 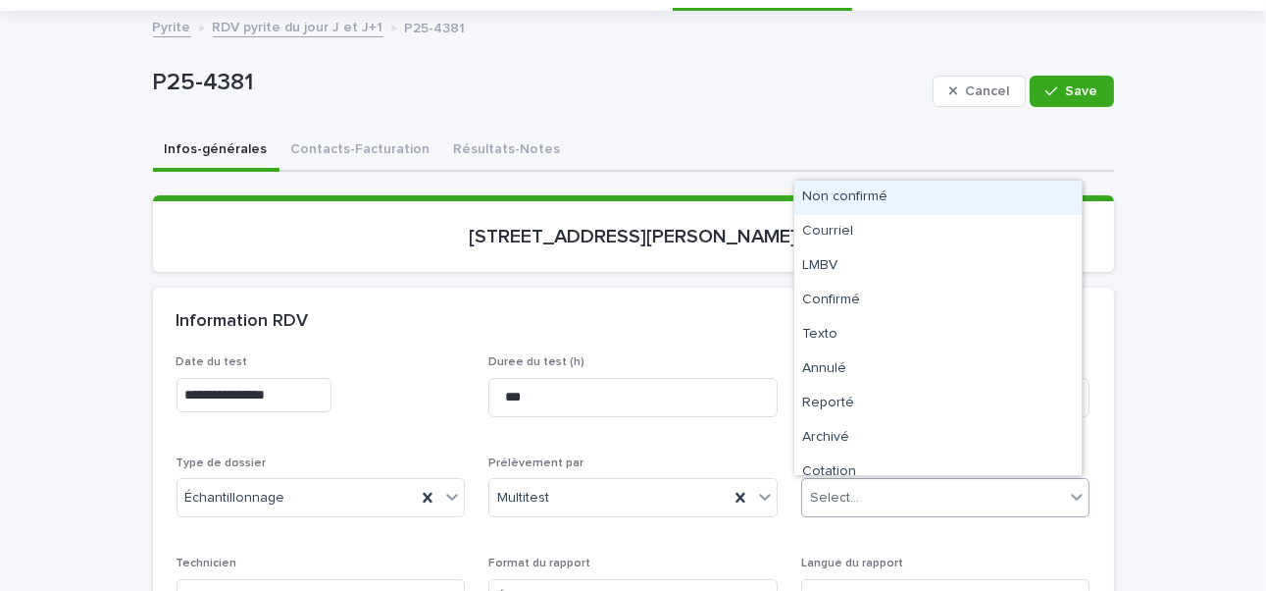 What do you see at coordinates (938, 369) in the screenshot?
I see `div: Annulé` at bounding box center [938, 369].